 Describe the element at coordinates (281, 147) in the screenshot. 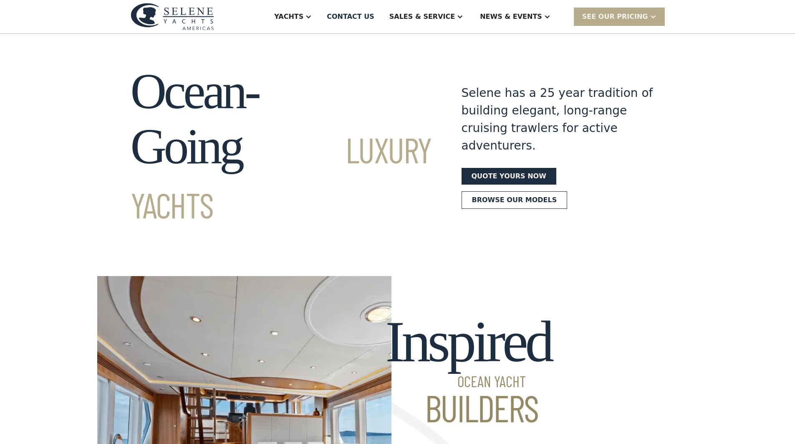

I see `h1: Ocean-Going` at that location.